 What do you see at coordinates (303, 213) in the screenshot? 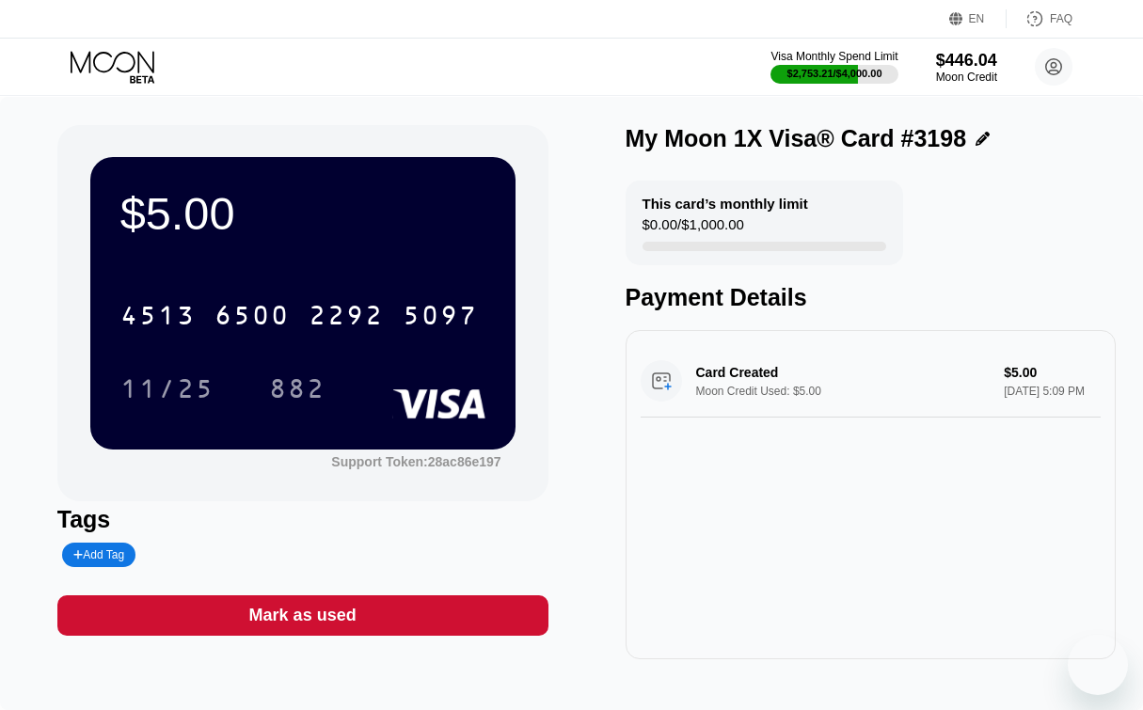
I see `div: $5.00` at bounding box center [303, 213].